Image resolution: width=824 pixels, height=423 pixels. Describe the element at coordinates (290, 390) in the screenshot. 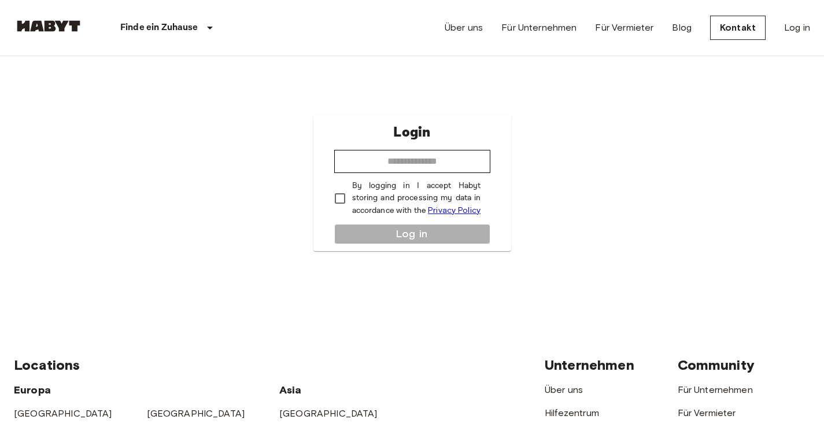

I see `span: Asia` at that location.